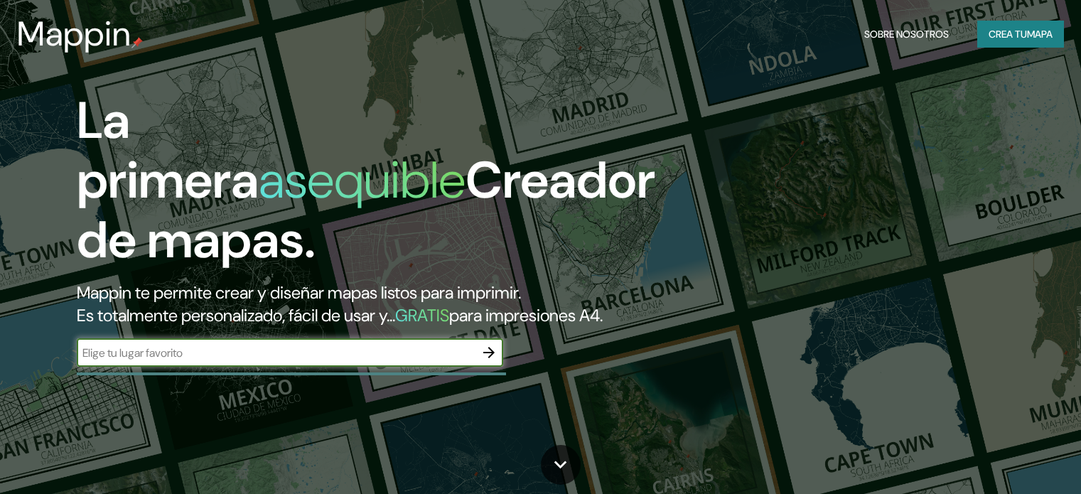 The height and width of the screenshot is (494, 1081). Describe the element at coordinates (74, 33) in the screenshot. I see `font: Mappin` at that location.